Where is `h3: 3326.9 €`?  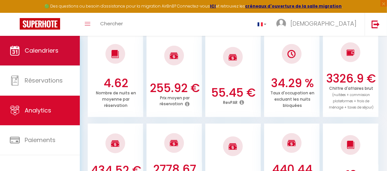 h3: 3326.9 € is located at coordinates (351, 78).